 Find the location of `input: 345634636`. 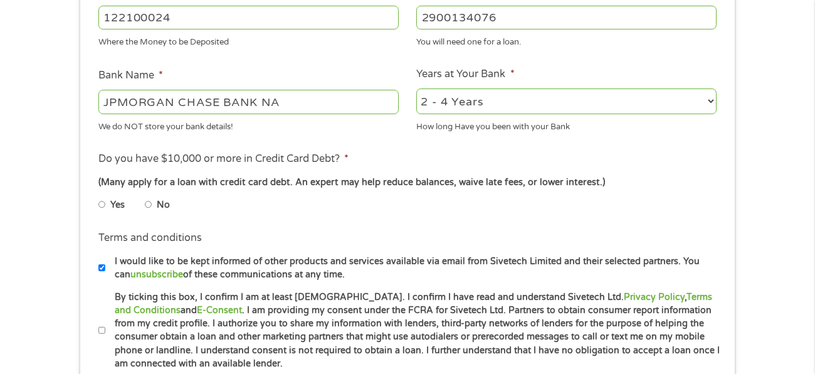

input: 345634636 is located at coordinates (566, 18).